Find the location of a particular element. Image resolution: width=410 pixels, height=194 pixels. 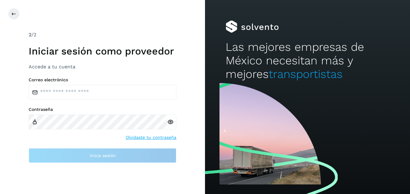

button: Inicia sesión is located at coordinates (103, 156).